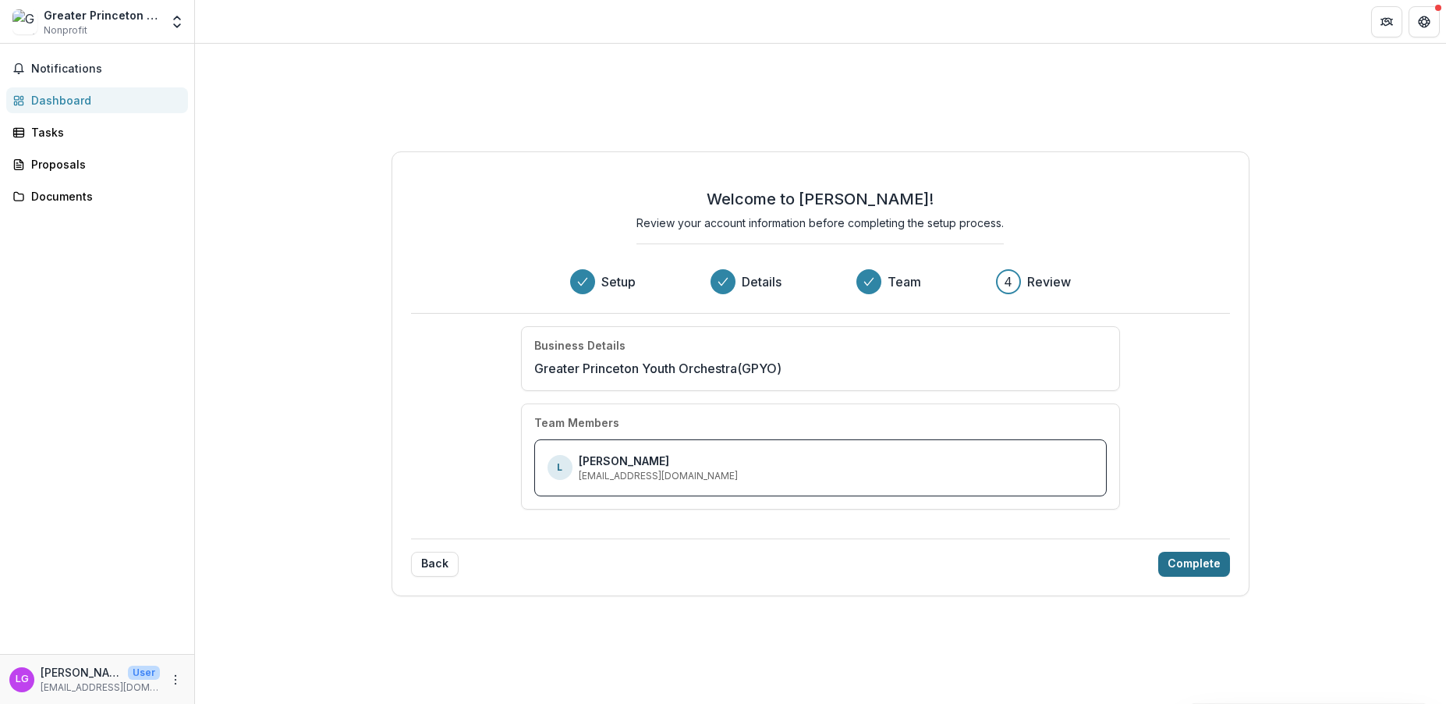 This screenshot has width=1446, height=704. What do you see at coordinates (106, 69) in the screenshot?
I see `span: Notifications` at bounding box center [106, 69].